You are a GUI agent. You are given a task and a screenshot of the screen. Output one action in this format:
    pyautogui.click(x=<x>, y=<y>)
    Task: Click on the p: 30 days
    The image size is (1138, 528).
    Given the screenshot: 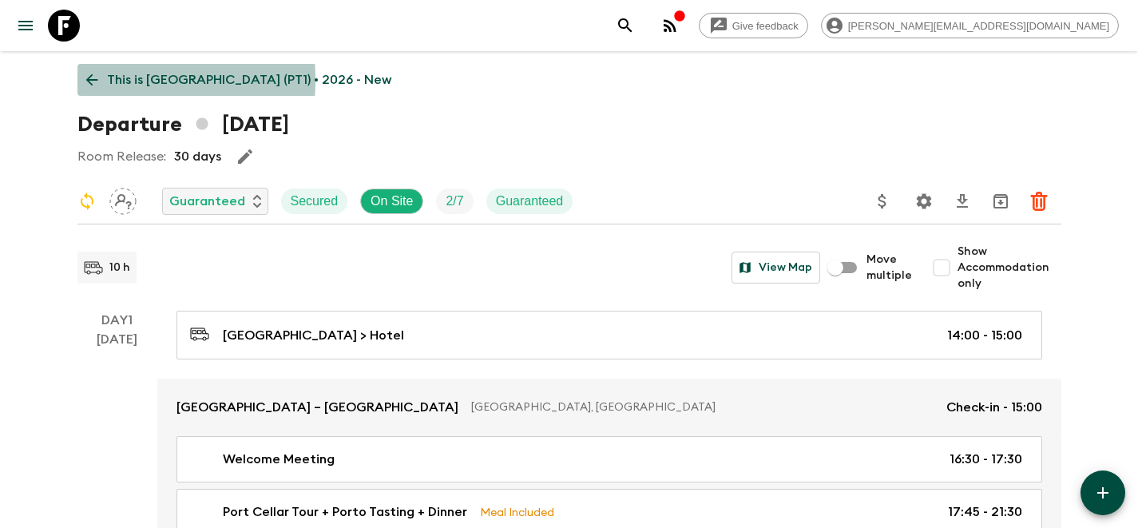 What is the action you would take?
    pyautogui.click(x=197, y=156)
    